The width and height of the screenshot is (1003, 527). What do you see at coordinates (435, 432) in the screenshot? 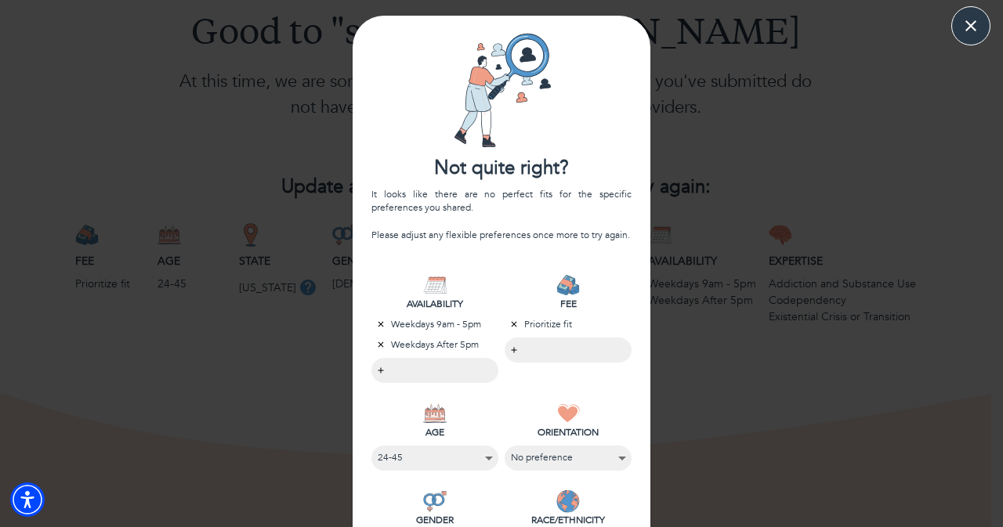
I see `p: AGE` at bounding box center [435, 432].